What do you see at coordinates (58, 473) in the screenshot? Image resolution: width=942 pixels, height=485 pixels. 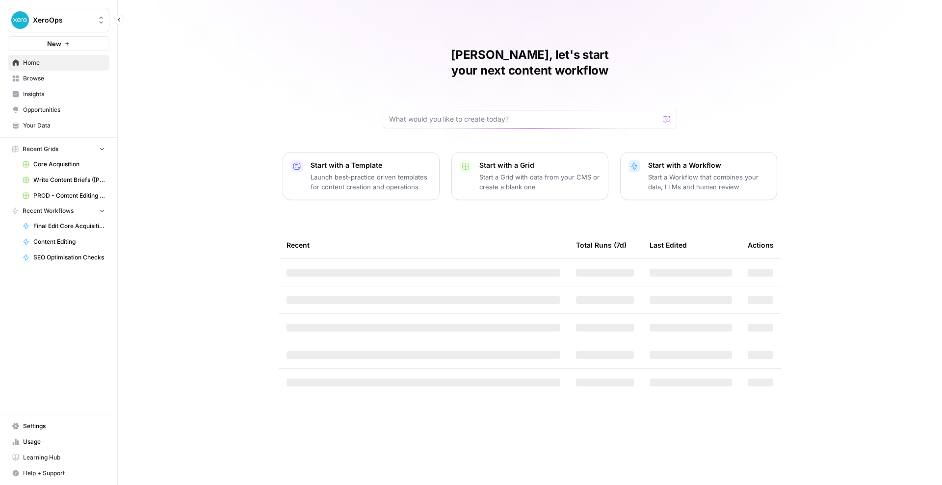 I see `button: Help + Support` at bounding box center [58, 473].